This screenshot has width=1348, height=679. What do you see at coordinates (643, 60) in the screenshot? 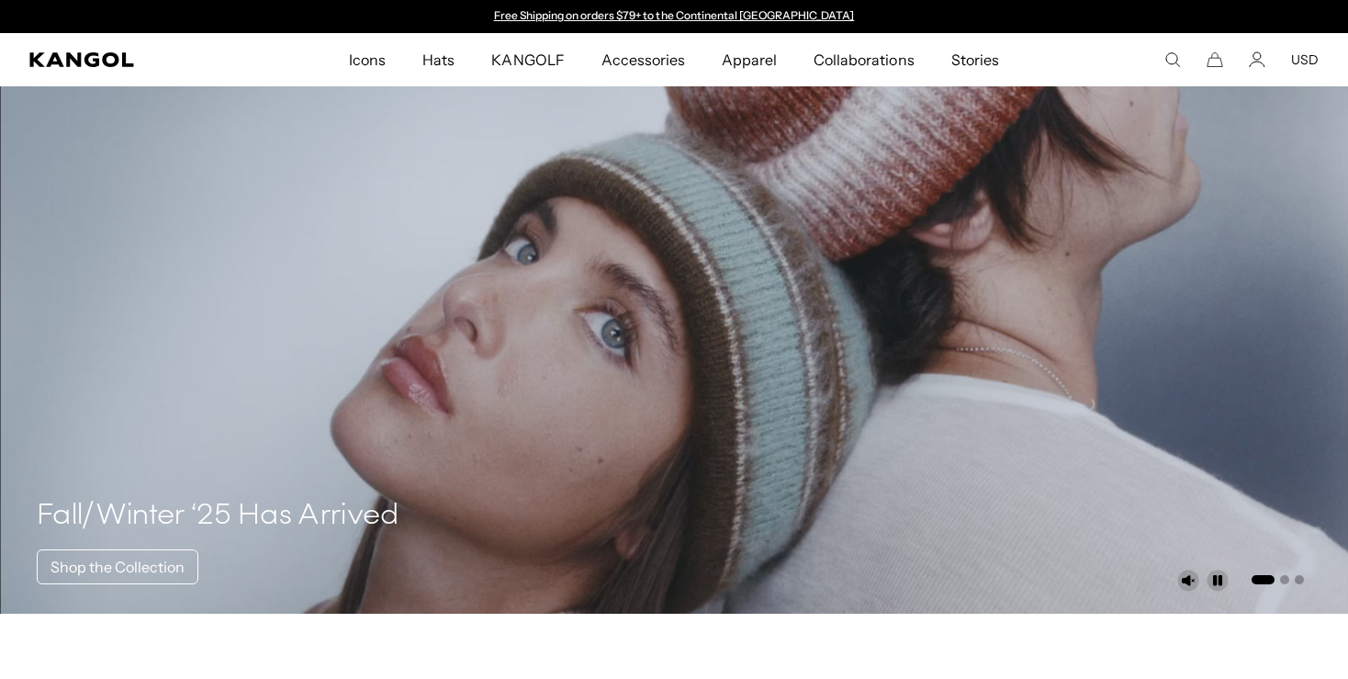
I see `a: Accessories` at bounding box center [643, 60].